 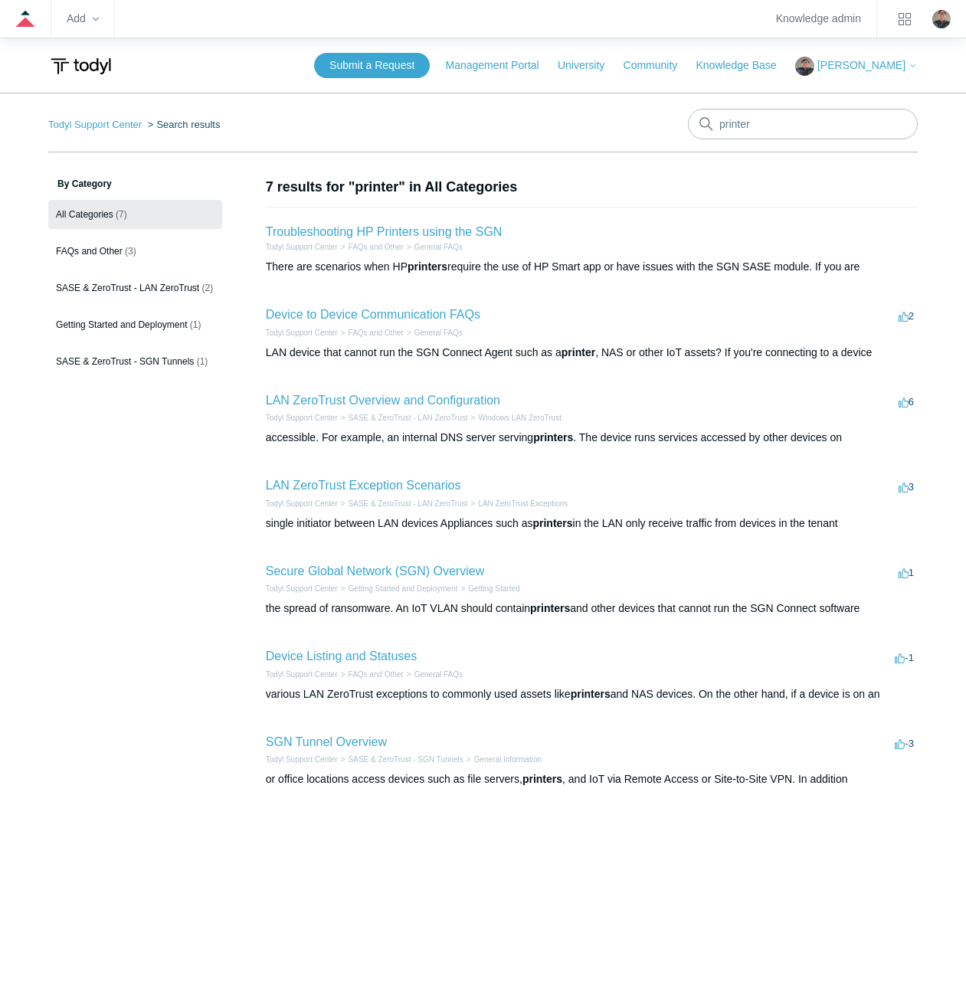 I want to click on span: -1, so click(x=904, y=657).